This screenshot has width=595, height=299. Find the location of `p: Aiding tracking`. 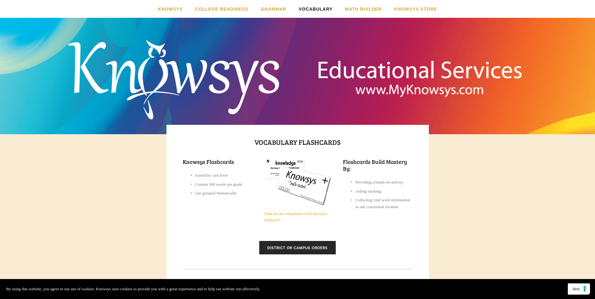

p: Aiding tracking is located at coordinates (384, 192).